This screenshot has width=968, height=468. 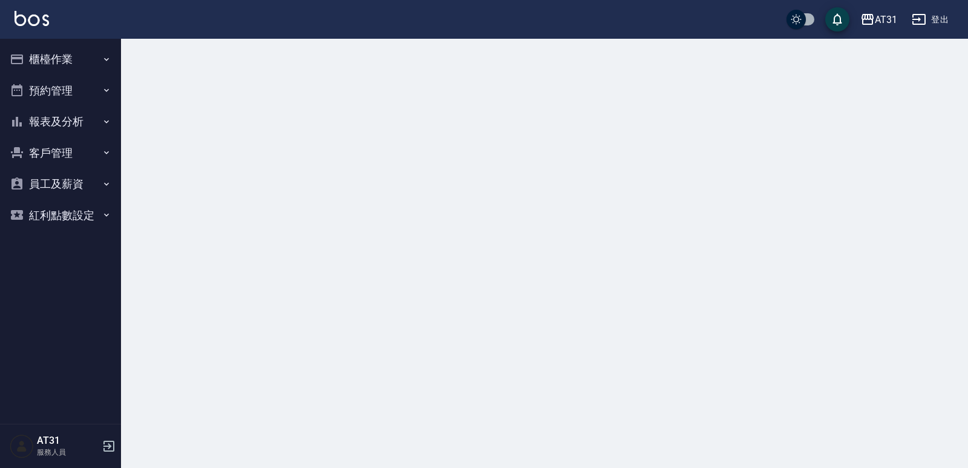 What do you see at coordinates (838, 19) in the screenshot?
I see `button: save` at bounding box center [838, 19].